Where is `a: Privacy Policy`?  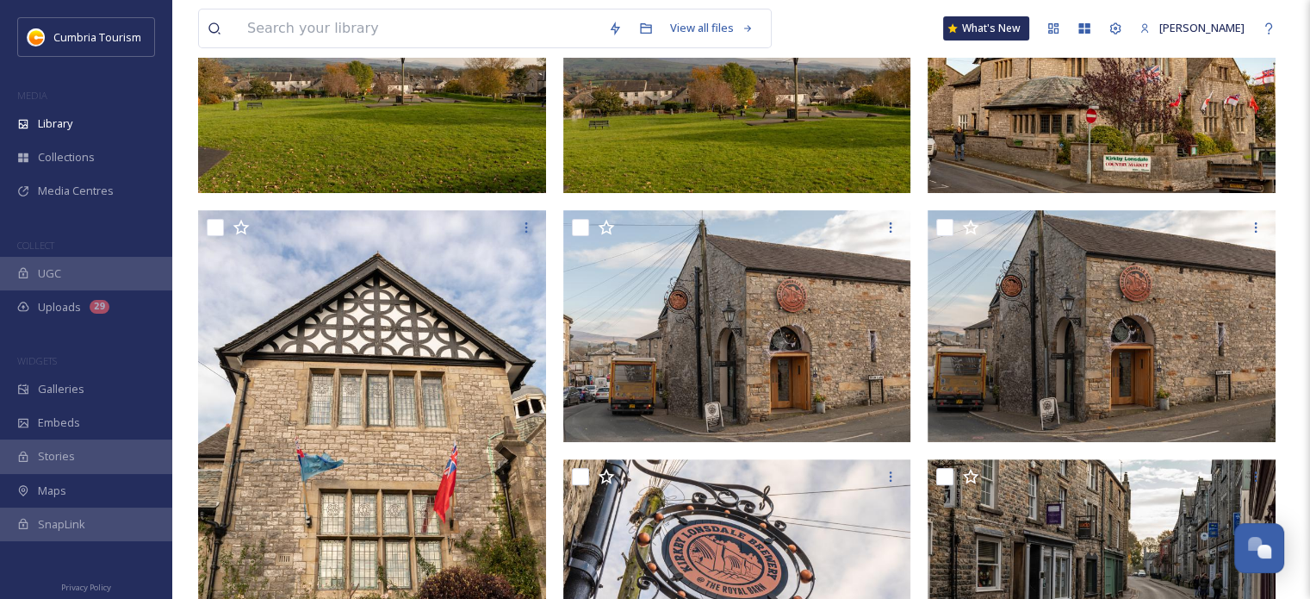
a: Privacy Policy is located at coordinates (86, 586).